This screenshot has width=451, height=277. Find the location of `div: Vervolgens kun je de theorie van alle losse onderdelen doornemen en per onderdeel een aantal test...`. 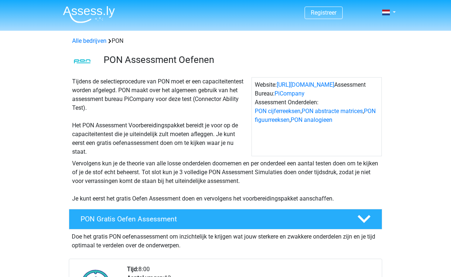

div: Vervolgens kun je de theorie van alle losse onderdelen doornemen en per onderdeel een aantal test... is located at coordinates (226, 181).